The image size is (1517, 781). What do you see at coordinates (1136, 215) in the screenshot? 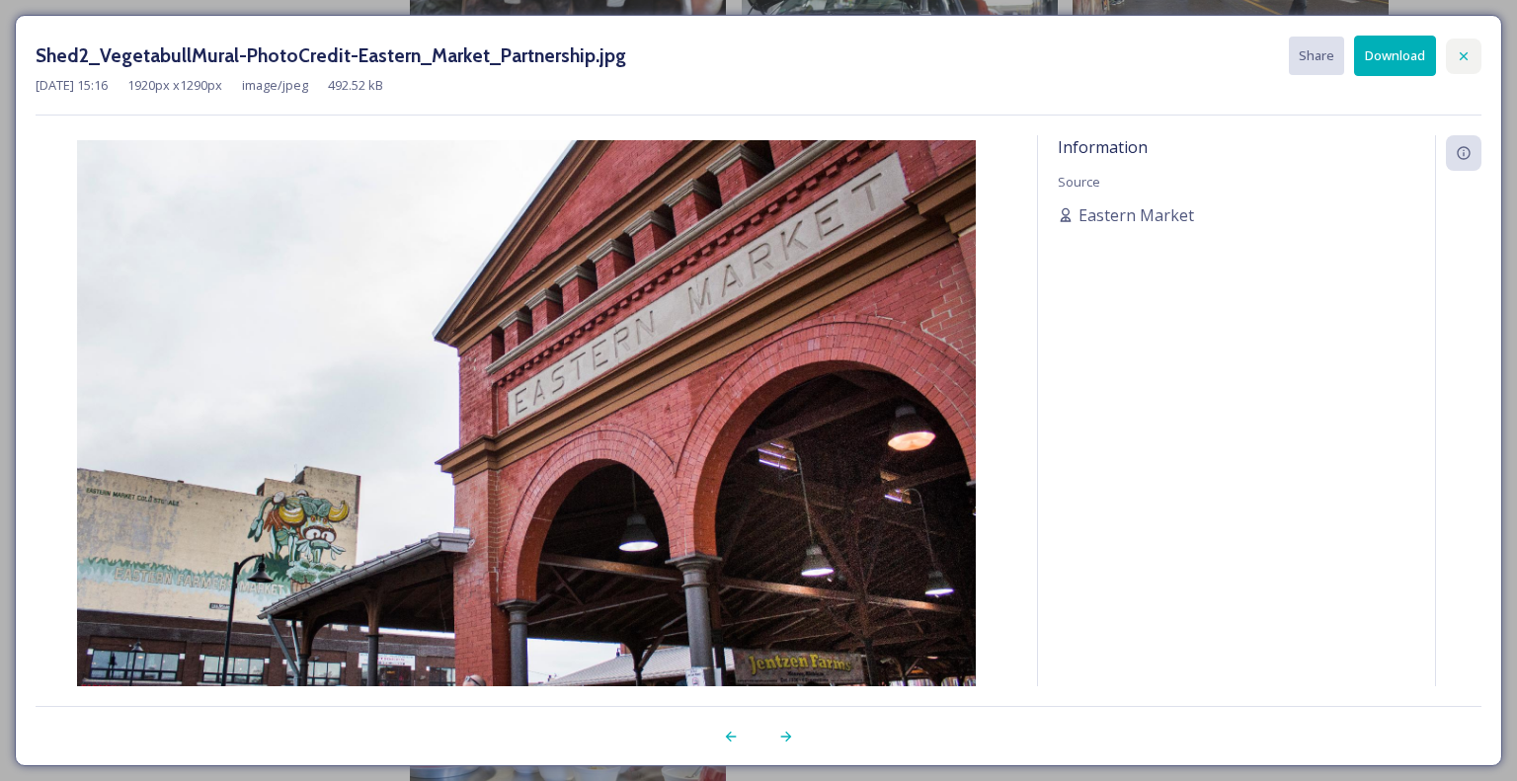
I see `span: Eastern Market` at bounding box center [1136, 215].